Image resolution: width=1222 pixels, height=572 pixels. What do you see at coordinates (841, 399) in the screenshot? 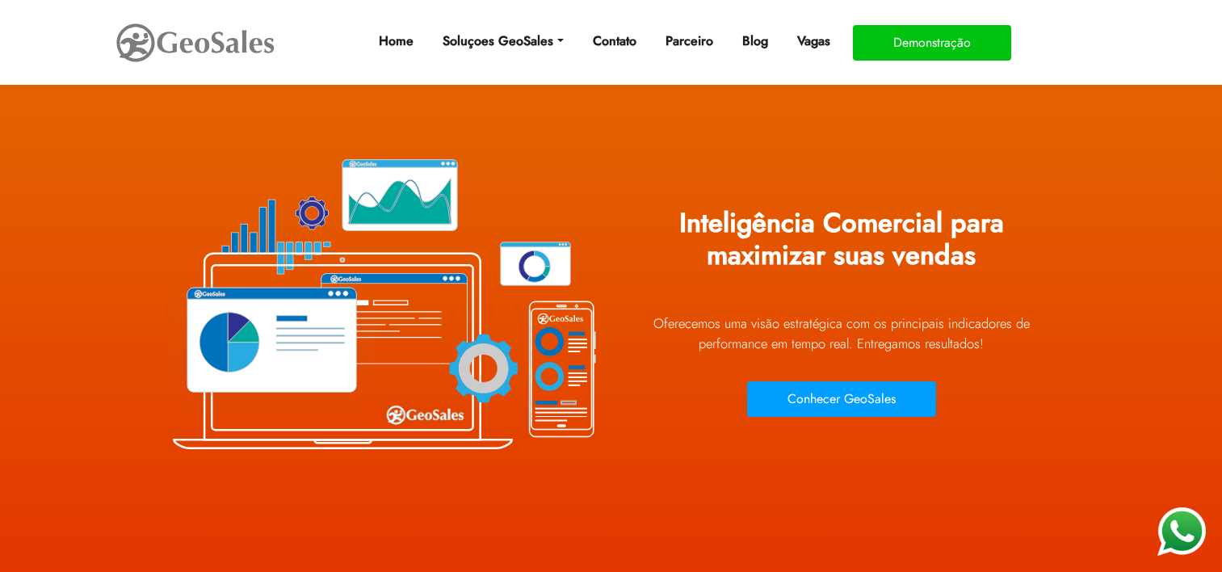
I see `button: Conhecer GeoSales` at bounding box center [841, 399].